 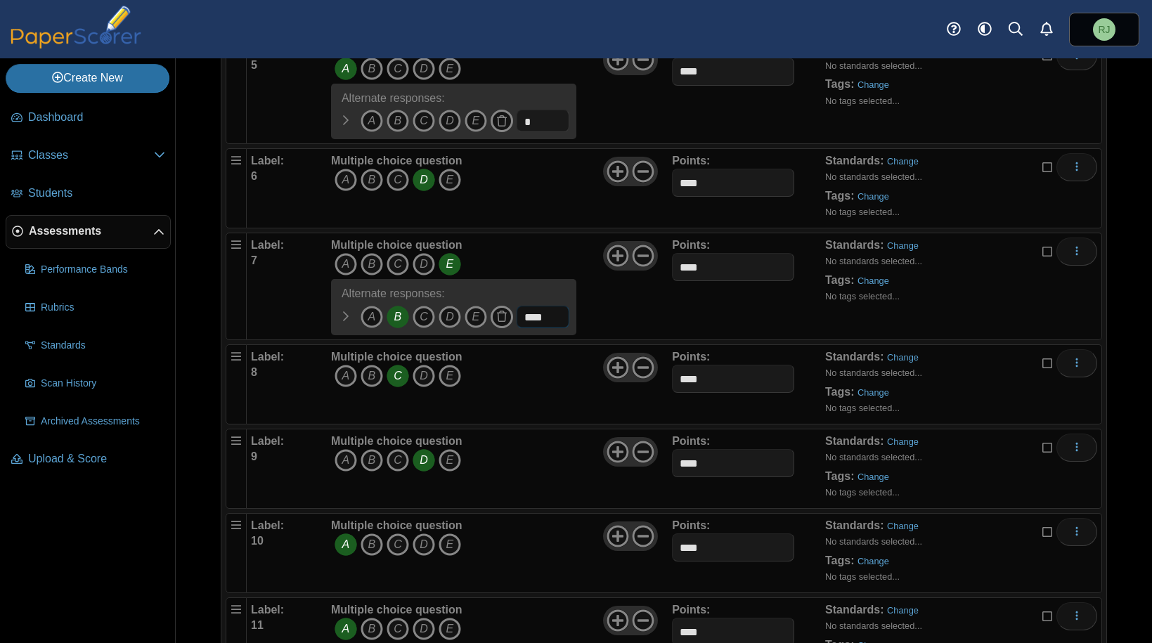 I want to click on span: Assessments, so click(x=91, y=231).